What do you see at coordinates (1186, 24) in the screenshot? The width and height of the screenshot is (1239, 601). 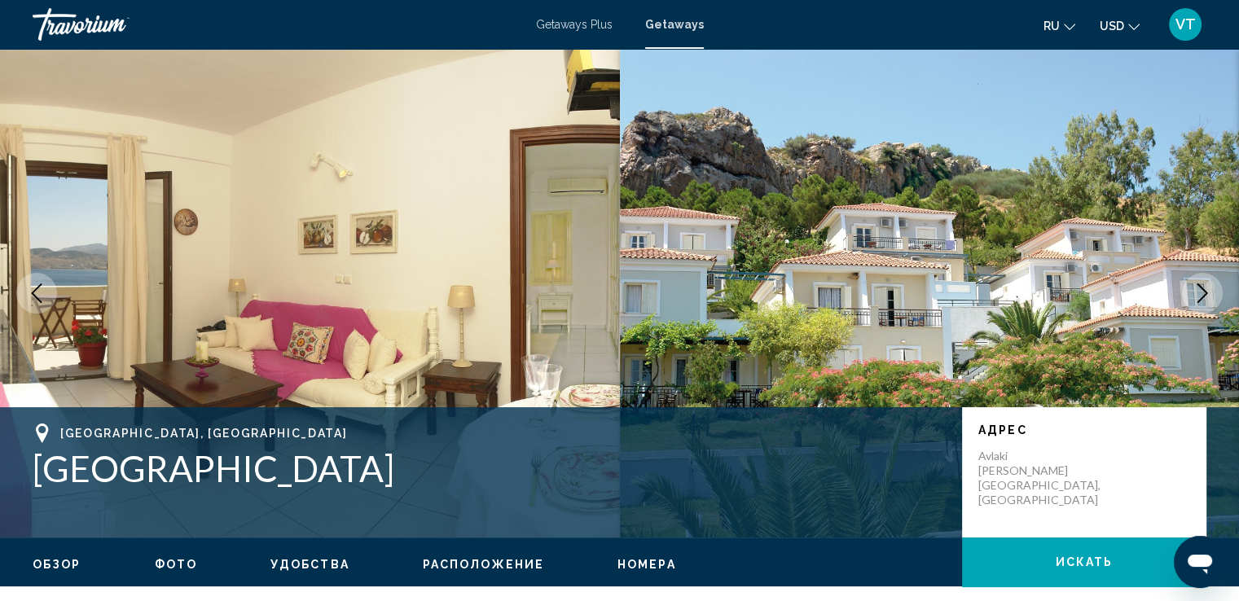 I see `span: VT` at bounding box center [1186, 24].